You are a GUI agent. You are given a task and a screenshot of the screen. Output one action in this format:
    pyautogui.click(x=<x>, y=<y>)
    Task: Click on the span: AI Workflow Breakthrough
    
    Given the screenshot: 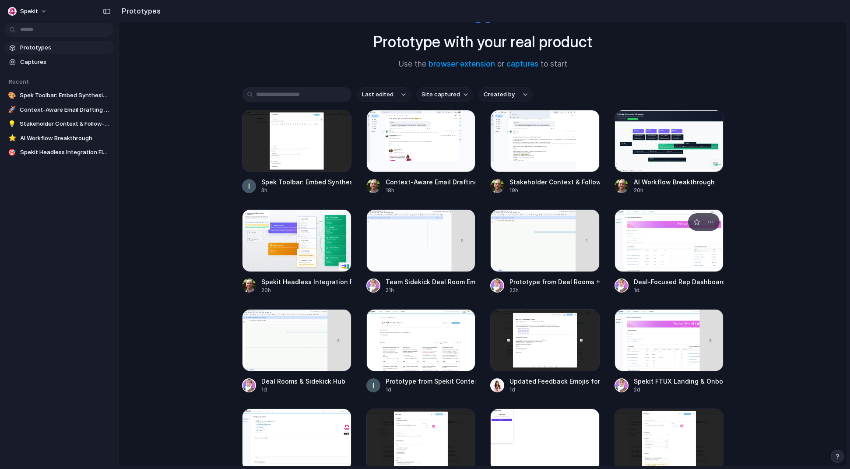 What is the action you would take?
    pyautogui.click(x=65, y=138)
    